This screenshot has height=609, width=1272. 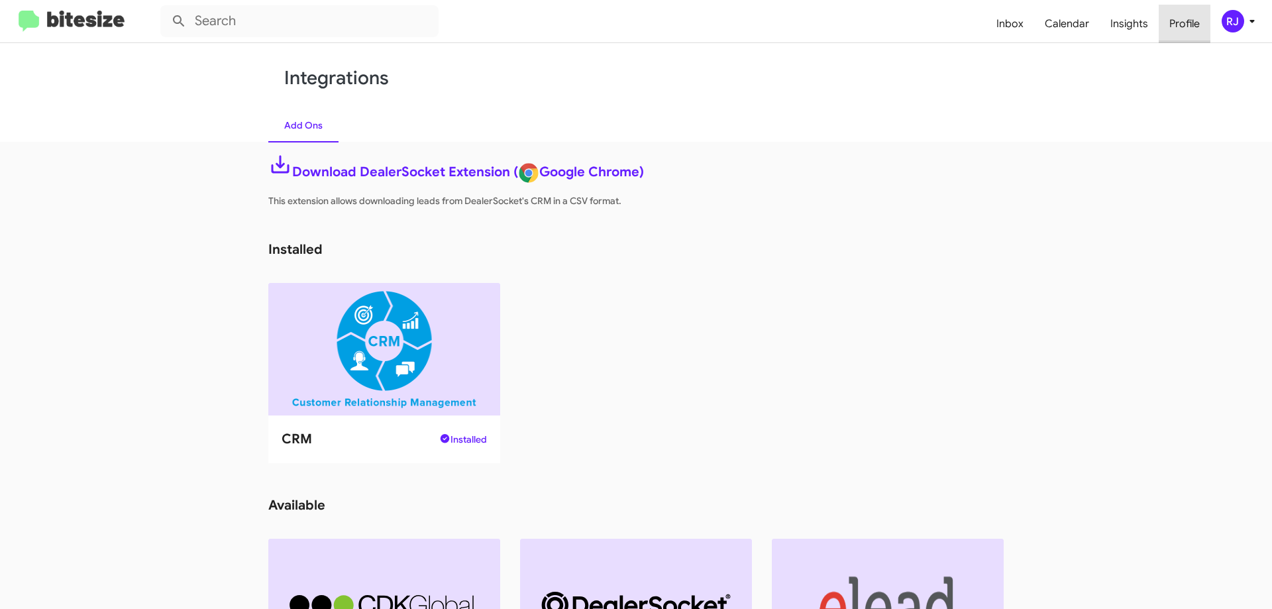 What do you see at coordinates (1129, 24) in the screenshot?
I see `a: Insights` at bounding box center [1129, 24].